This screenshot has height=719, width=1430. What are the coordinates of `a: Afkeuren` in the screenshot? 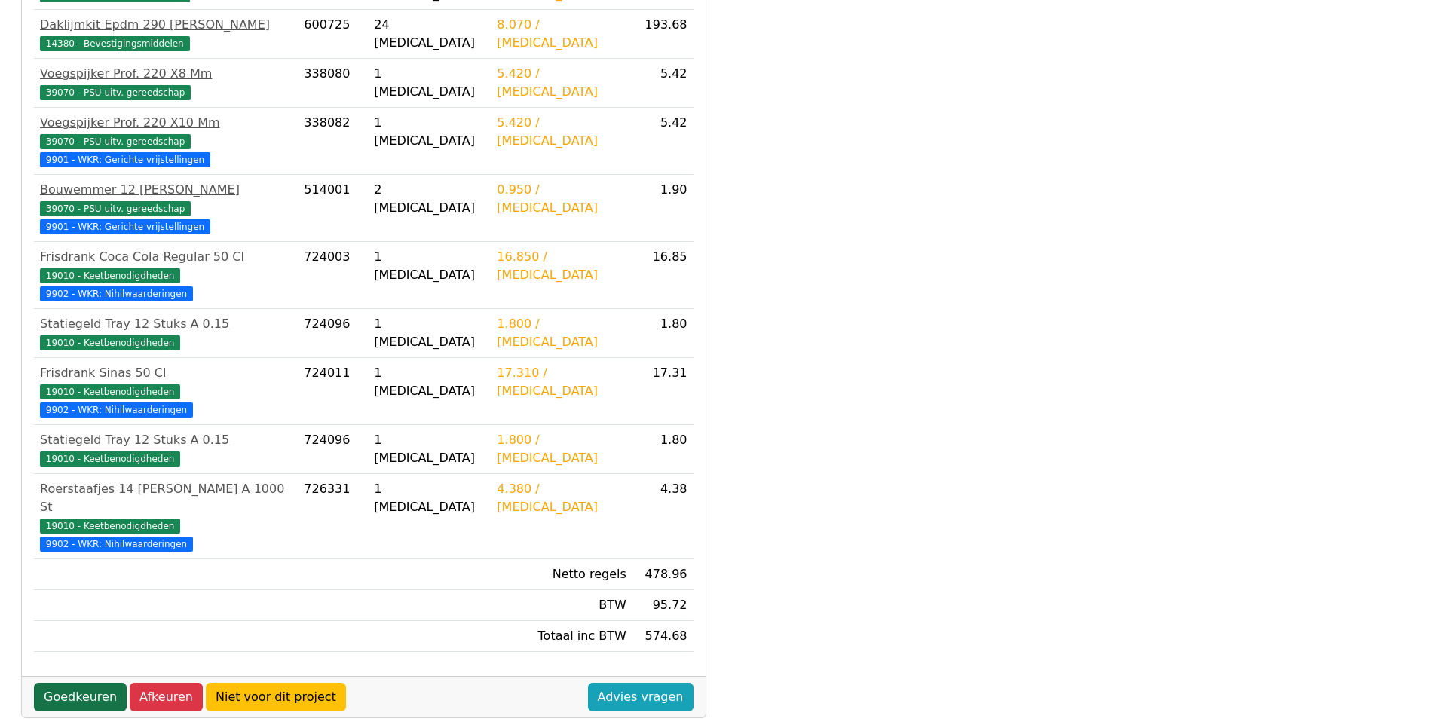 It's located at (166, 697).